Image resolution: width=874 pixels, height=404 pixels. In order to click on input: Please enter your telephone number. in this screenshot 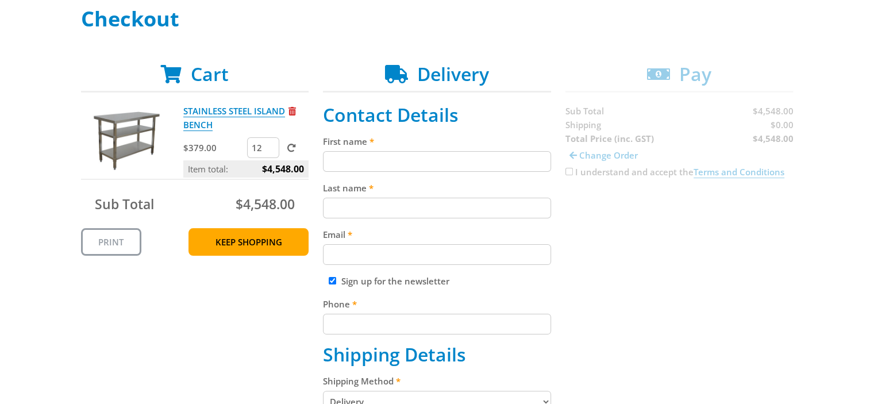, I will do `click(437, 324)`.